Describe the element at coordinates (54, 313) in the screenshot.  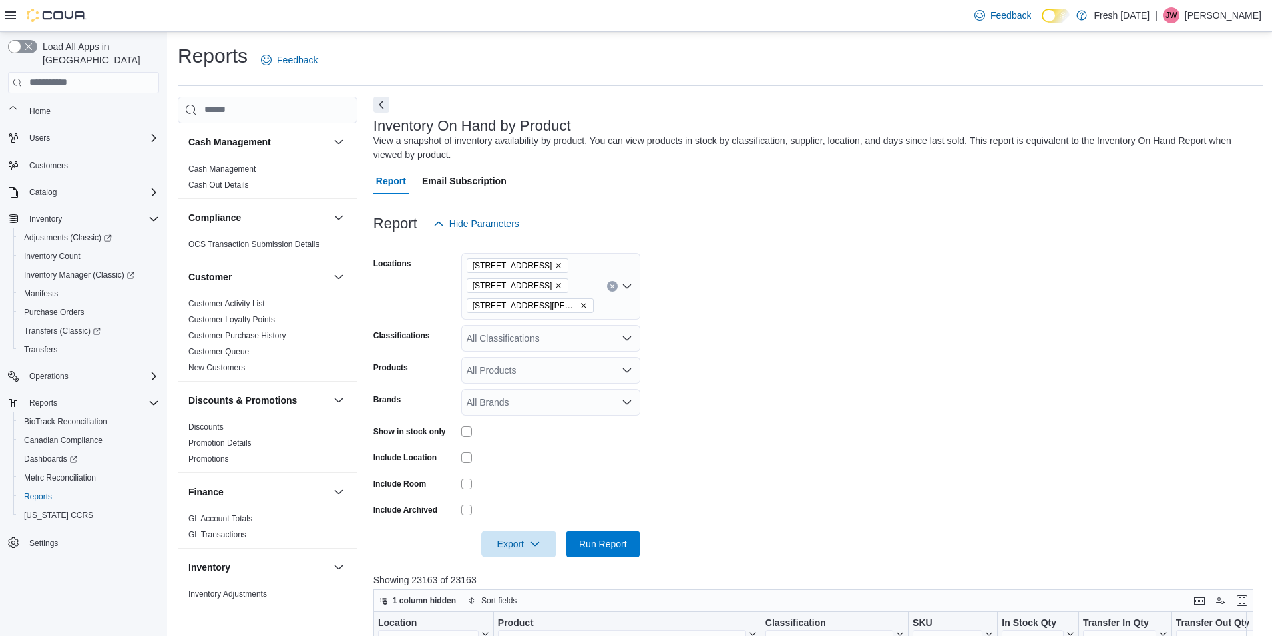
I see `a: Purchase Orders` at that location.